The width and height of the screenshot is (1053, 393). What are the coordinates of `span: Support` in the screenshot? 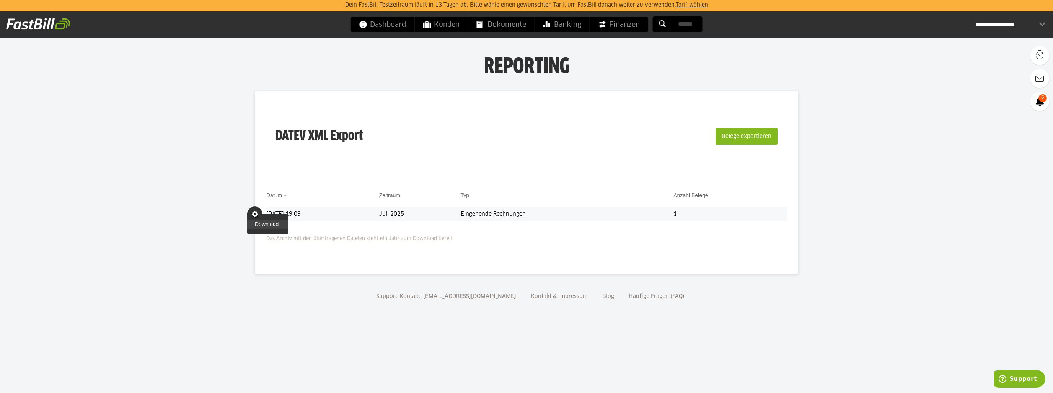 It's located at (29, 9).